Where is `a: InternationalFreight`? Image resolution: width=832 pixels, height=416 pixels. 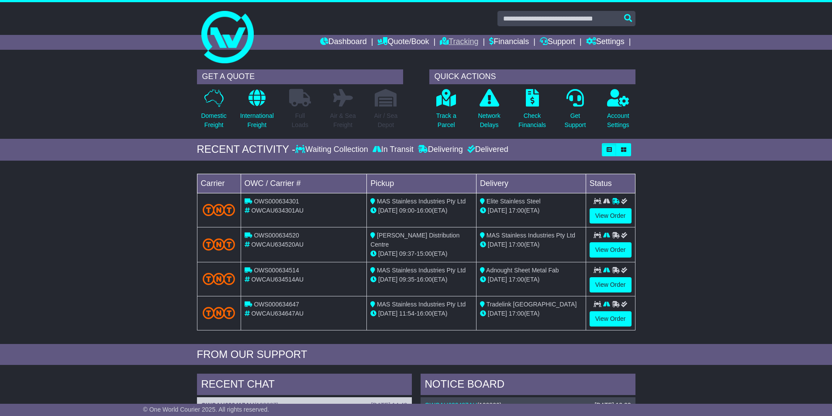 a: InternationalFreight is located at coordinates (257, 111).